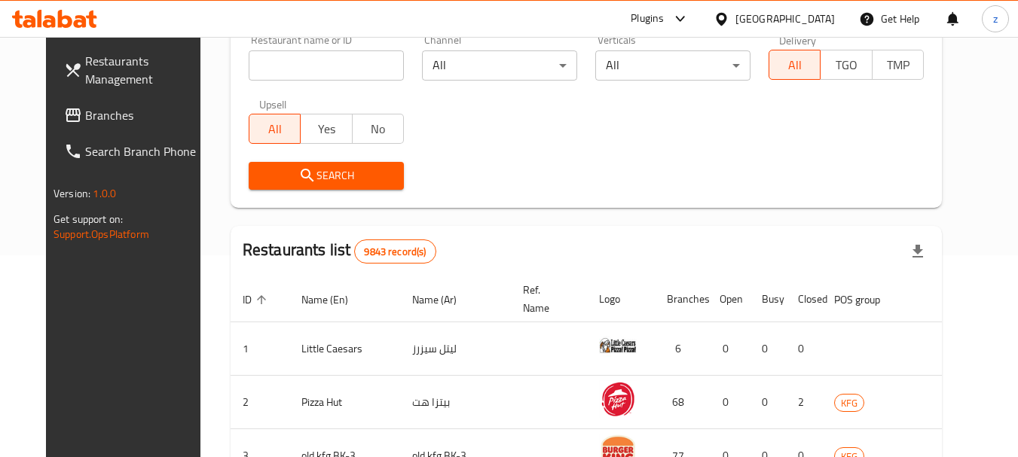  Describe the element at coordinates (681, 349) in the screenshot. I see `td: 6` at that location.